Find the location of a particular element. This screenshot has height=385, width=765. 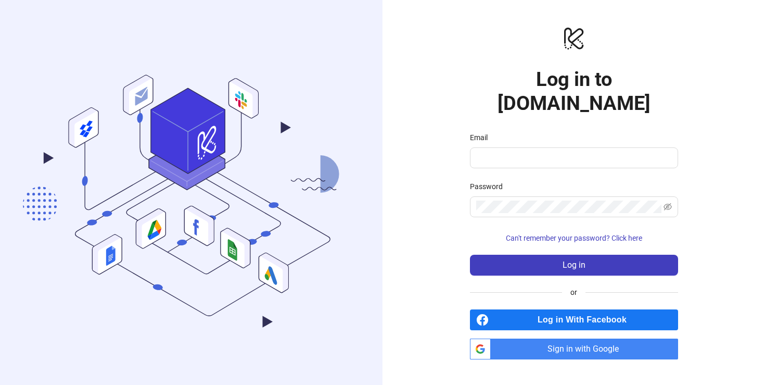

a: Can't remember your password? Click here is located at coordinates (574, 238).